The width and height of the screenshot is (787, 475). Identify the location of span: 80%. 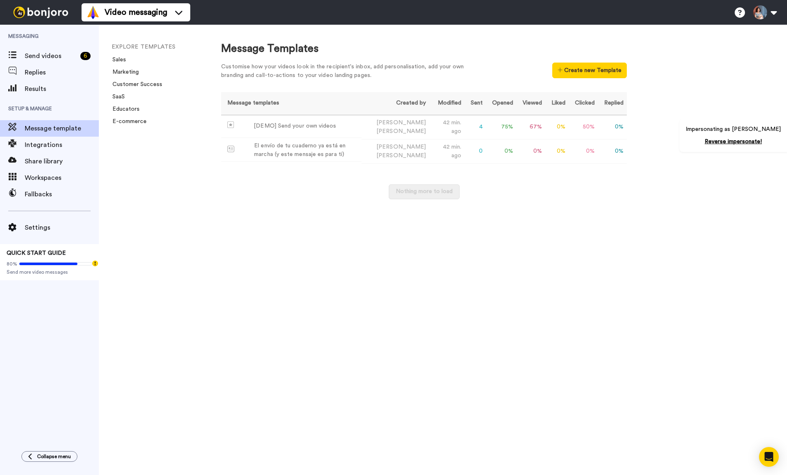
(12, 264).